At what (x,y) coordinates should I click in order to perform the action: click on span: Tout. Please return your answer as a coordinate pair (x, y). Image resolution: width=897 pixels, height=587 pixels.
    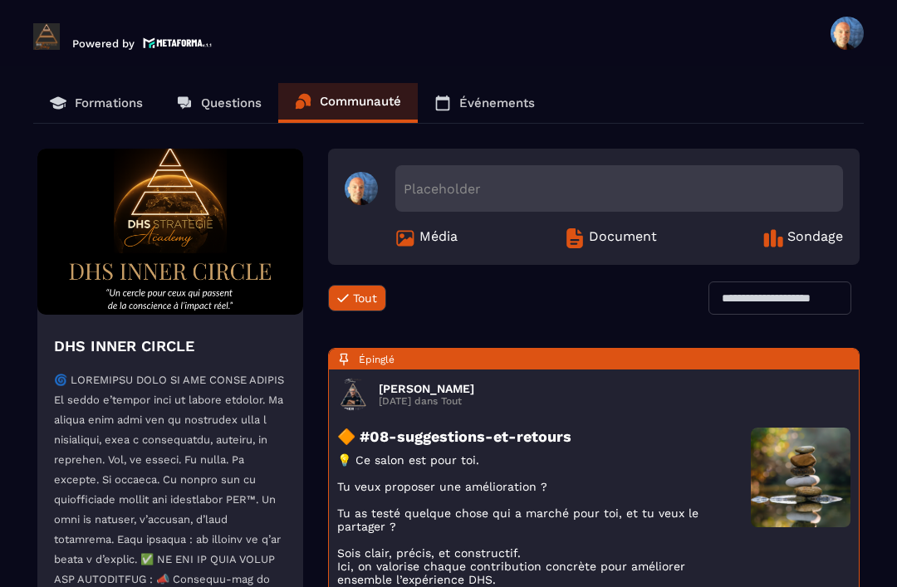
    Looking at the image, I should click on (365, 298).